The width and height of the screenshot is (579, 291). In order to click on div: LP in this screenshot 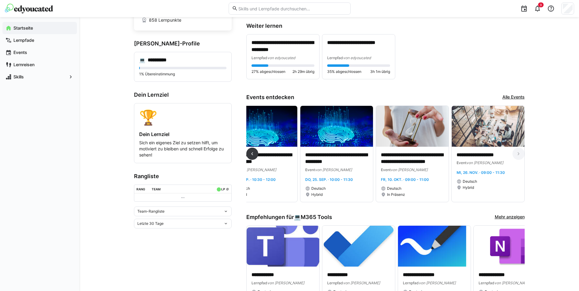, I will do `click(223, 189)`.